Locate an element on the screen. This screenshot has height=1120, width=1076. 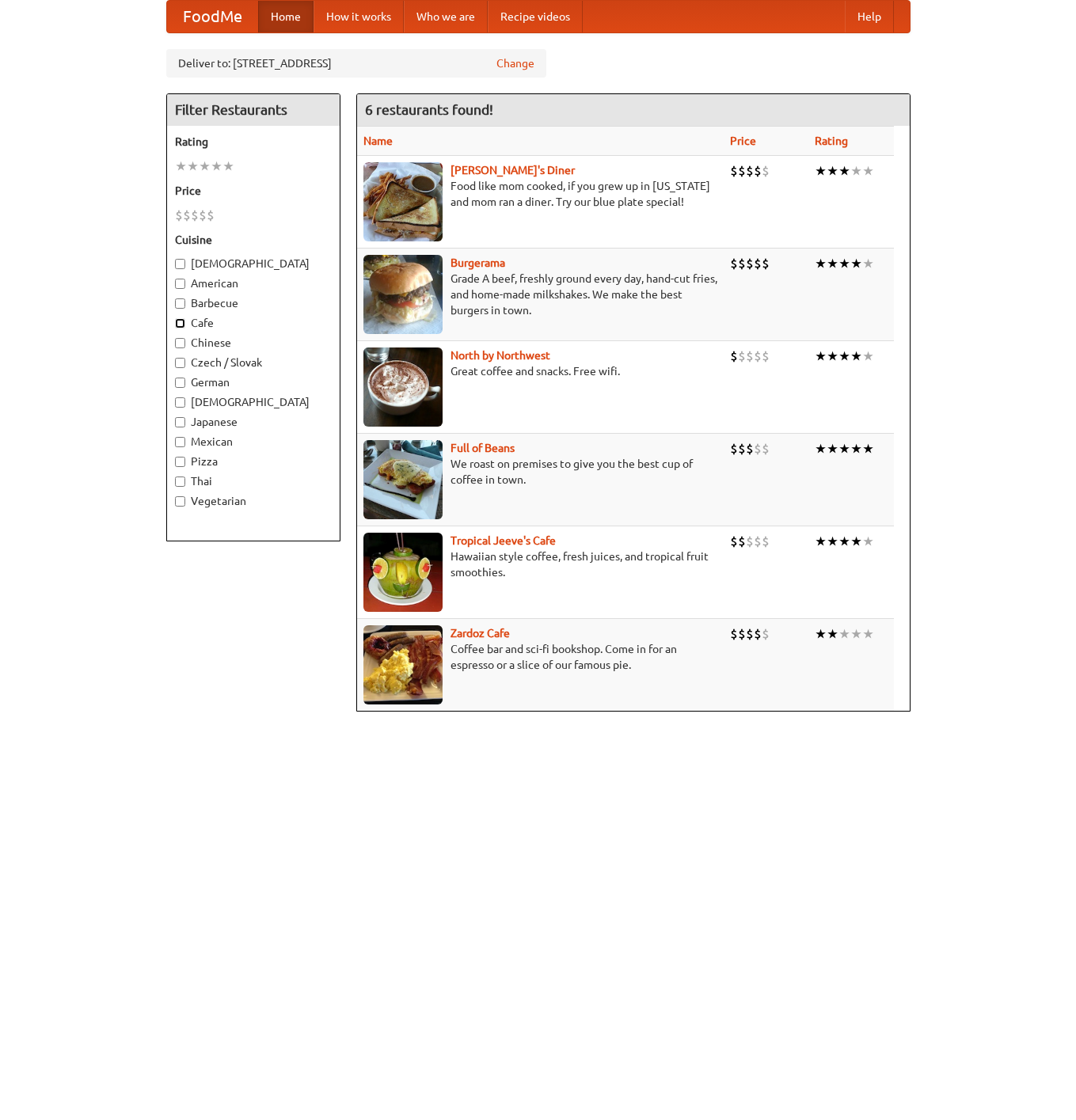
input: German is located at coordinates (180, 383).